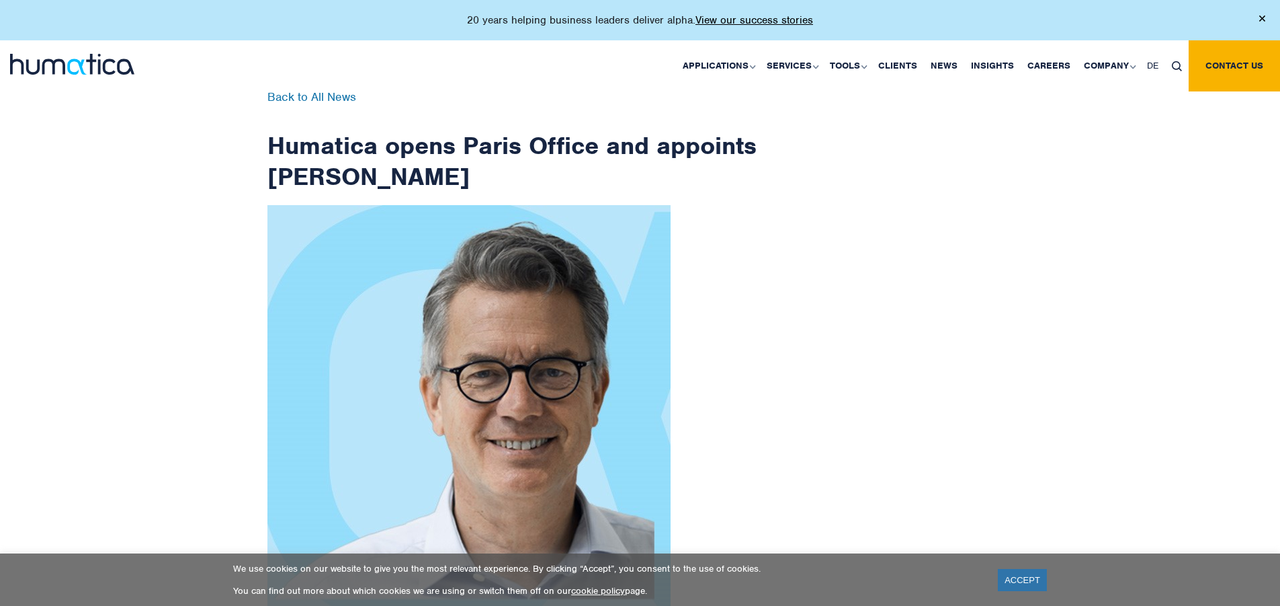  What do you see at coordinates (718, 66) in the screenshot?
I see `a: Applications` at bounding box center [718, 66].